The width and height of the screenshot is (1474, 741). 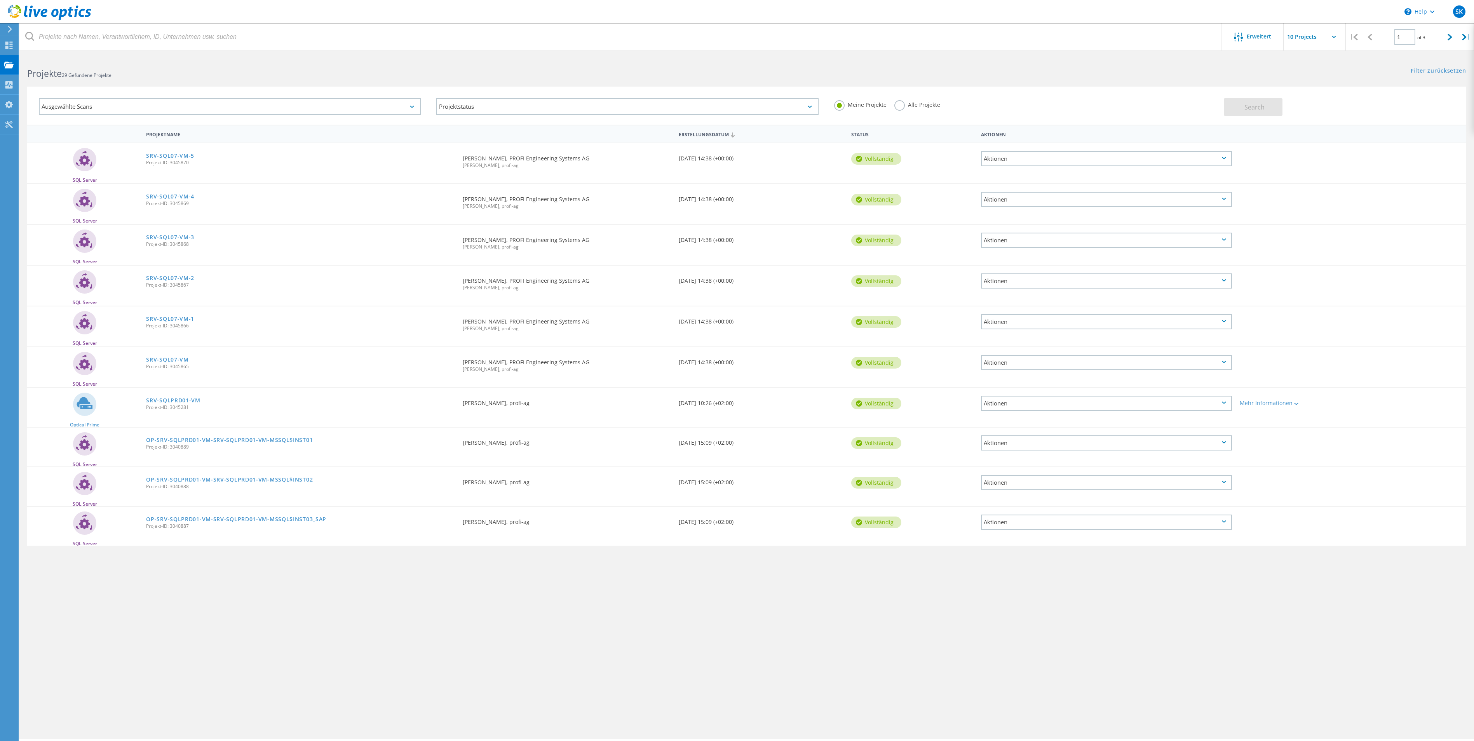 What do you see at coordinates (300, 163) in the screenshot?
I see `span: Projekt-ID: 3045870` at bounding box center [300, 163].